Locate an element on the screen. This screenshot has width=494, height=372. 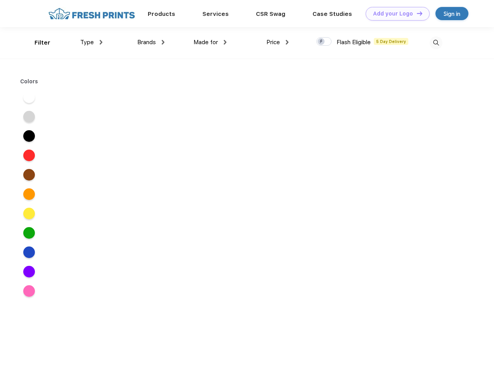
span: 5 Day Delivery is located at coordinates (391, 42).